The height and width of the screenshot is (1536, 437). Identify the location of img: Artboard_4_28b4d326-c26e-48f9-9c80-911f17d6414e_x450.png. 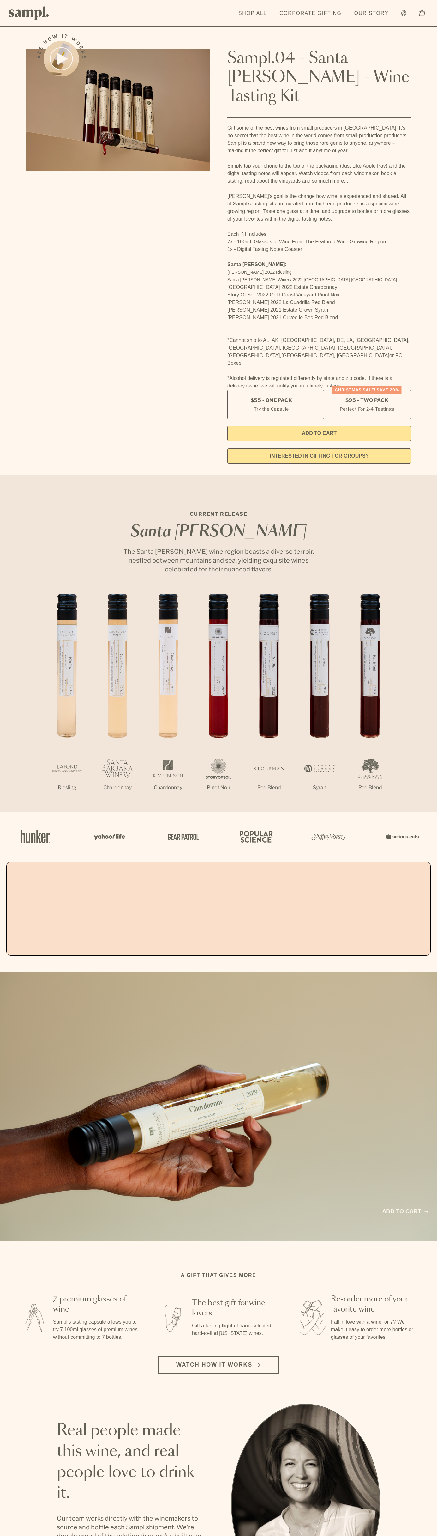
(255, 837).